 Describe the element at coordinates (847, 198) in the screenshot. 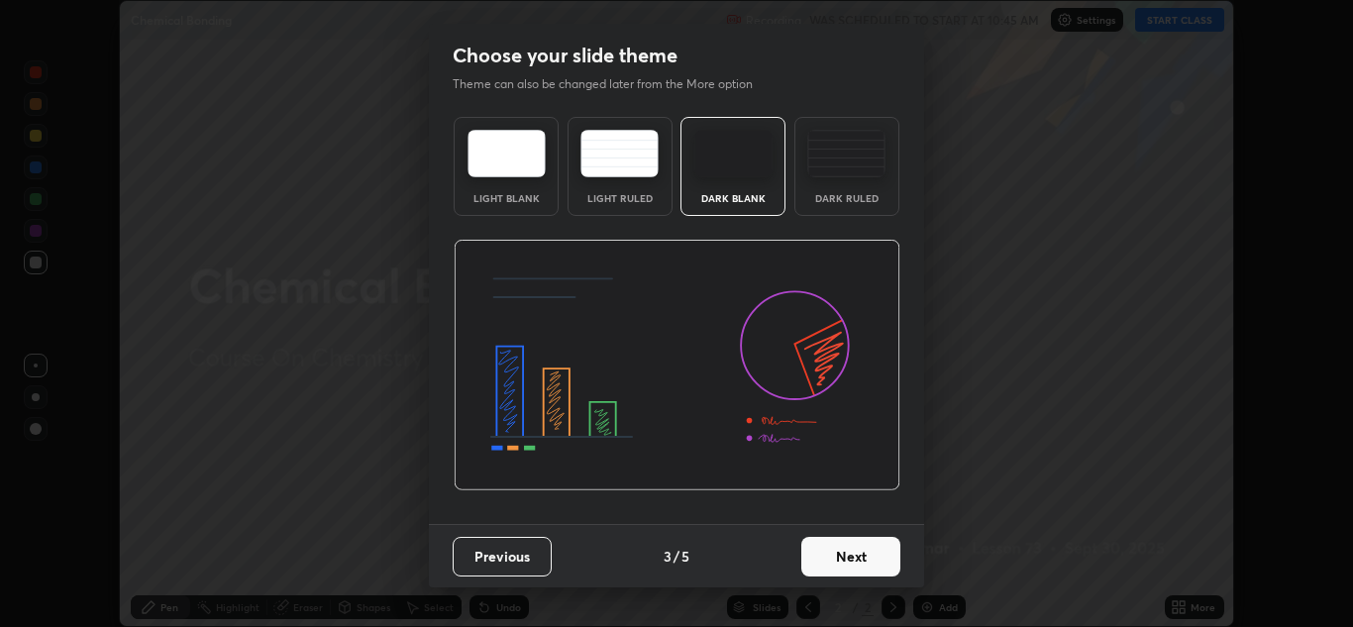

I see `div: Dark Ruled` at that location.